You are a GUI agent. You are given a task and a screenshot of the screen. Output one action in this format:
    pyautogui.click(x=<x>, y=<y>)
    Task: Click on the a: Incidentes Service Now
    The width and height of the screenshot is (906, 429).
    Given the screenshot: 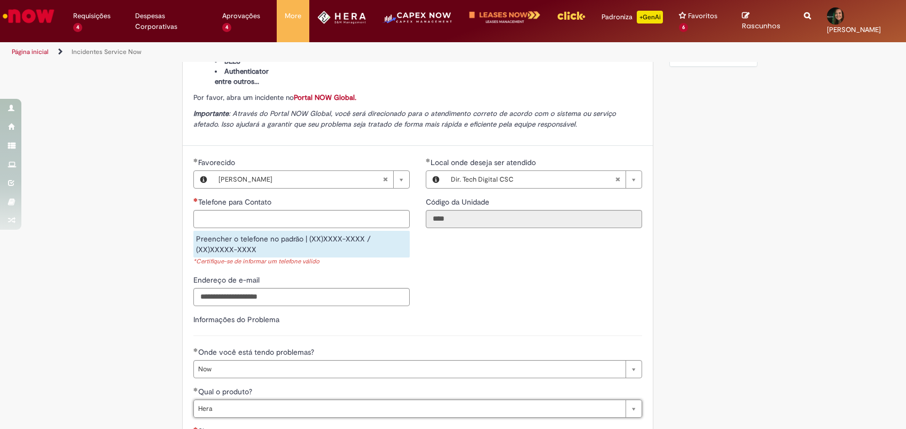 What is the action you would take?
    pyautogui.click(x=106, y=52)
    